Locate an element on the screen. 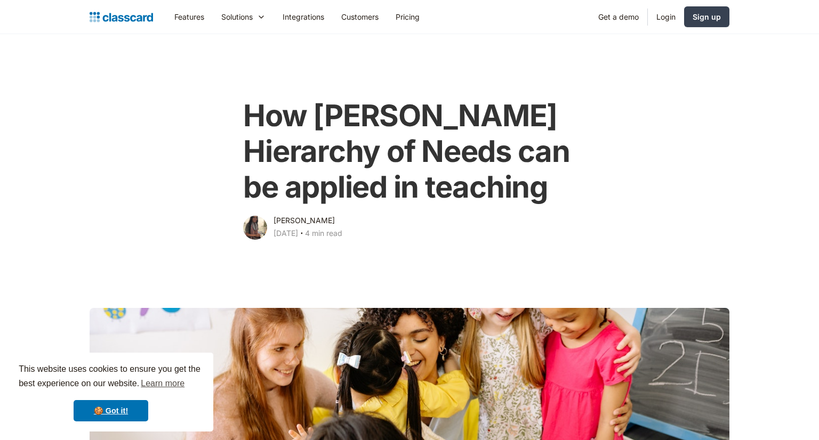 Image resolution: width=819 pixels, height=440 pixels. a: Sign up is located at coordinates (706, 17).